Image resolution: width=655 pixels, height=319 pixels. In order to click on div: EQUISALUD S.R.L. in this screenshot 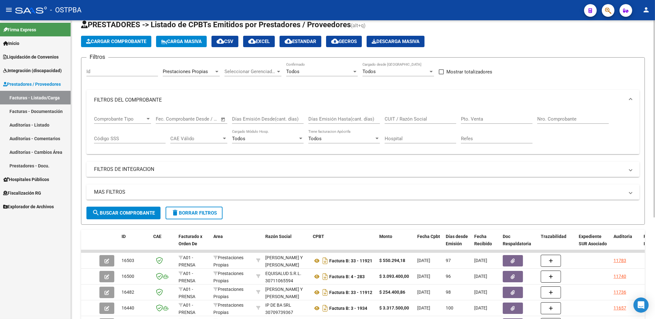, I will do `click(283, 273)`.